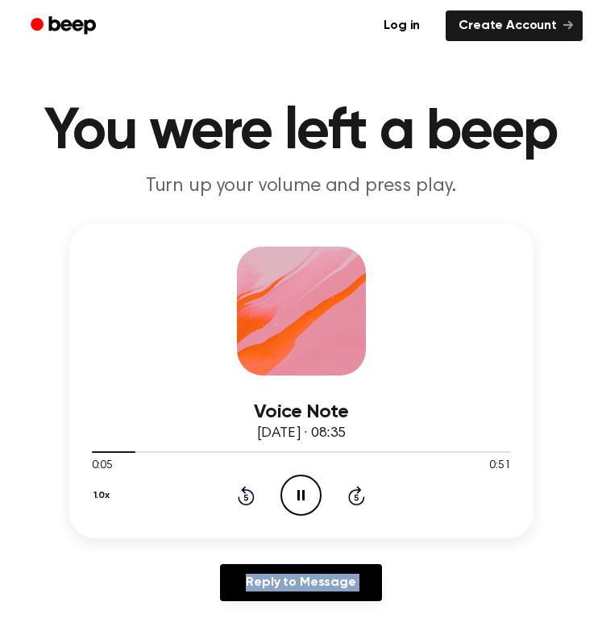  What do you see at coordinates (401, 26) in the screenshot?
I see `a: Log in` at bounding box center [401, 26].